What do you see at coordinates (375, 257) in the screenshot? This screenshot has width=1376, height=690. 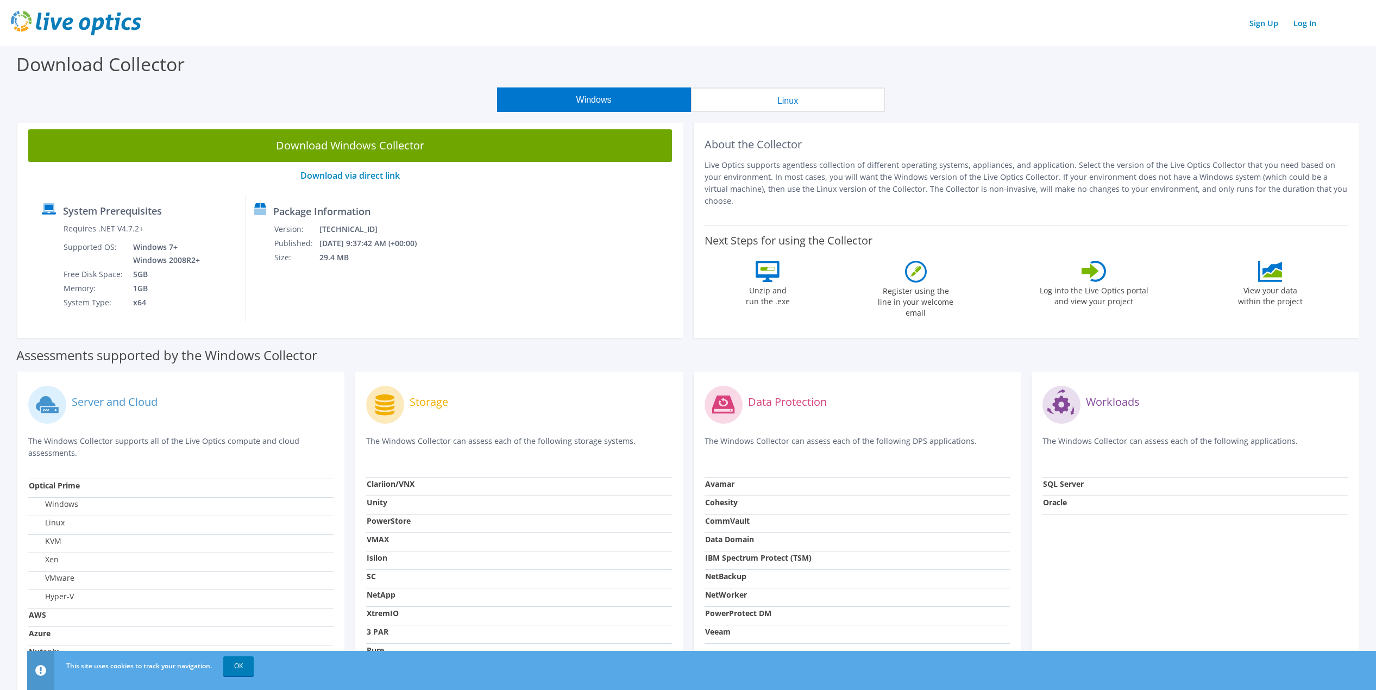 I see `td: 29.4 MB` at bounding box center [375, 257].